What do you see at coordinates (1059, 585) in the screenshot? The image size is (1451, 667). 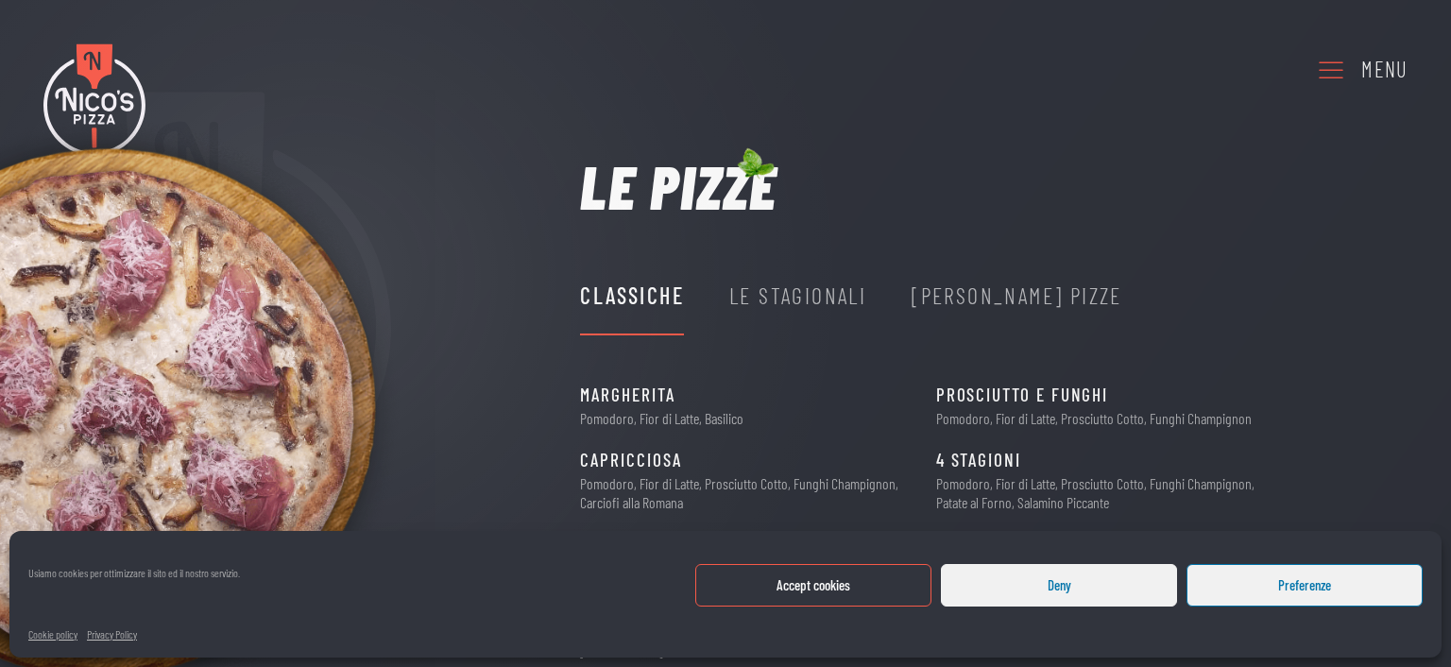 I see `button: Deny` at bounding box center [1059, 585].